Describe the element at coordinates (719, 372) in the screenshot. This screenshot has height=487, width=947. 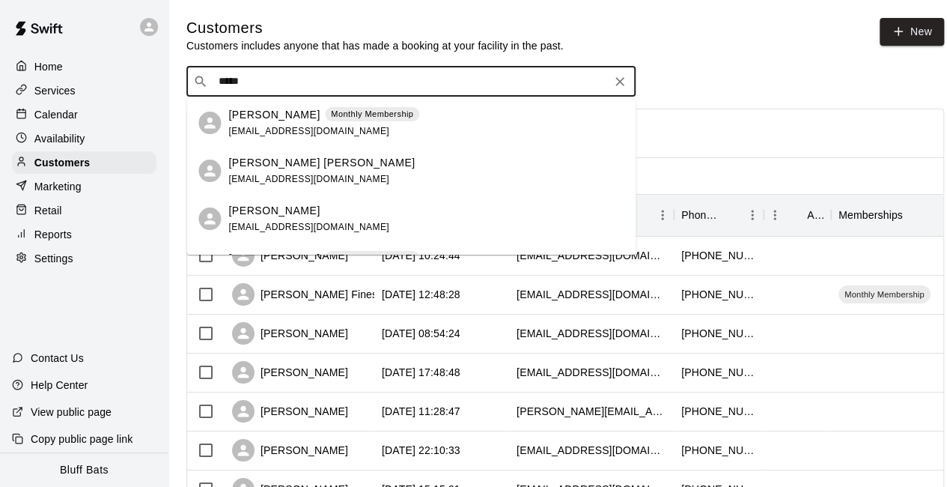
I see `div: +13617424509` at that location.